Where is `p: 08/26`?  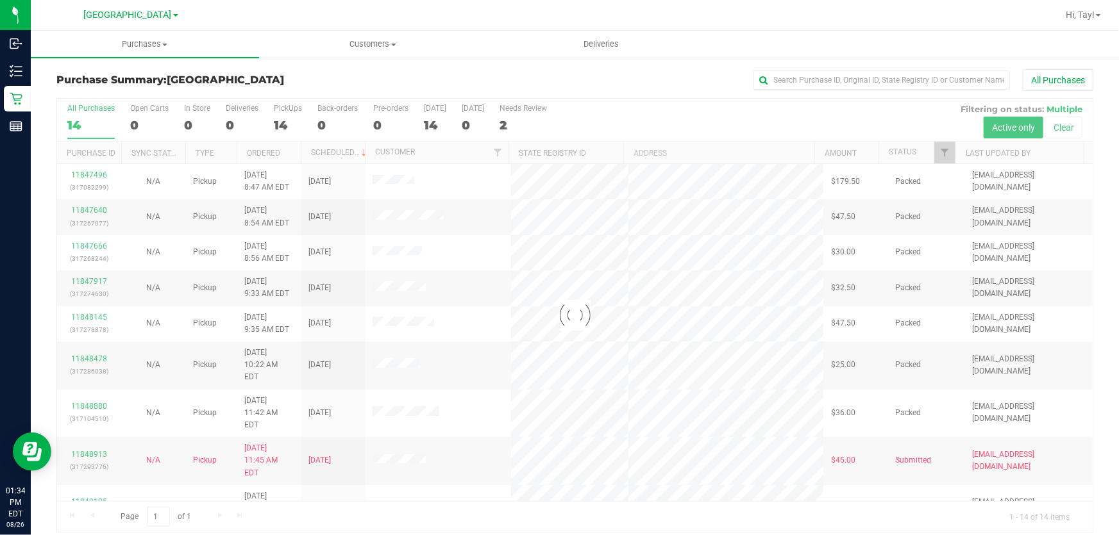
p: 08/26 is located at coordinates (15, 524).